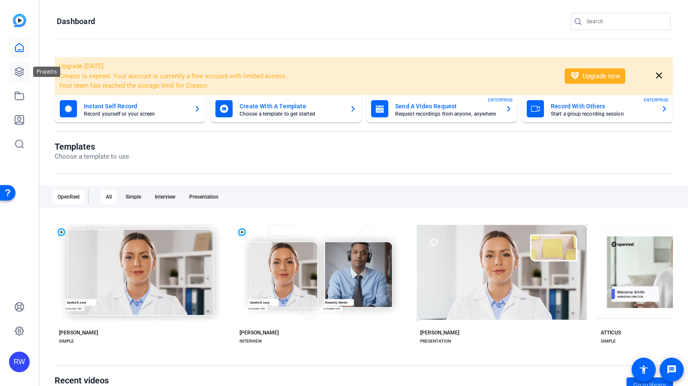  Describe the element at coordinates (68, 197) in the screenshot. I see `div: OpenReel` at that location.